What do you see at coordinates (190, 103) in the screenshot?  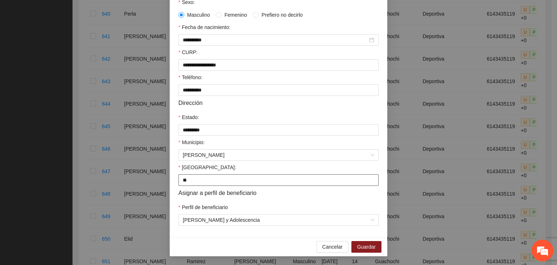 I see `span: Dirección` at bounding box center [190, 103].